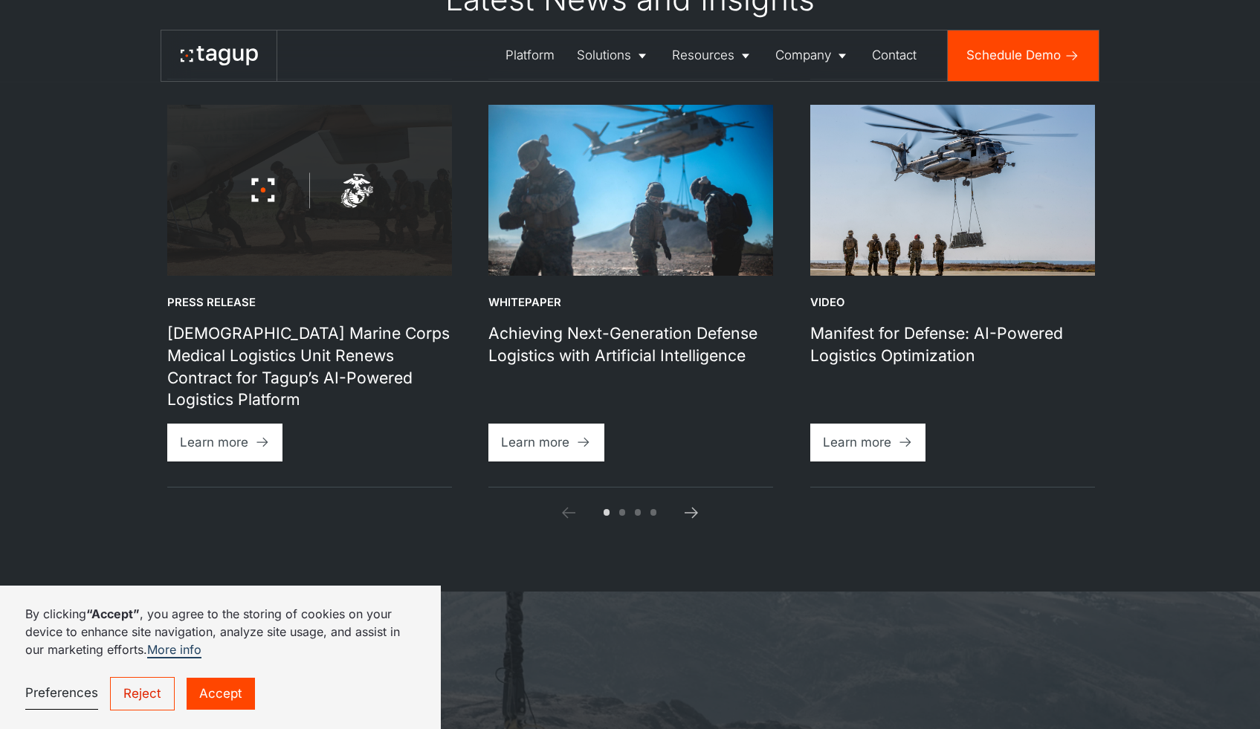  I want to click on a: More info, so click(174, 650).